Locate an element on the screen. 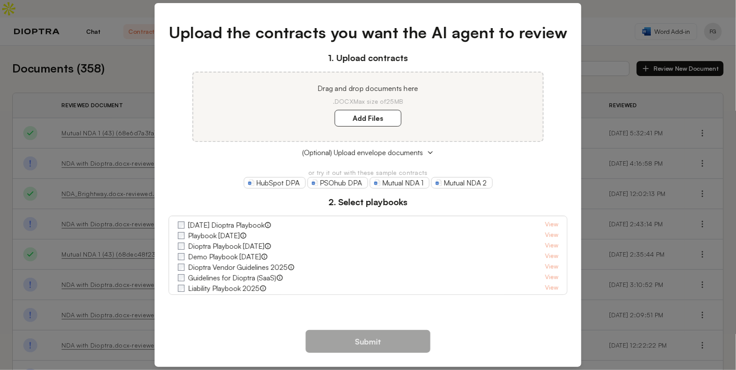 The image size is (736, 370). label: Liability Playbook 2025 is located at coordinates (224, 288).